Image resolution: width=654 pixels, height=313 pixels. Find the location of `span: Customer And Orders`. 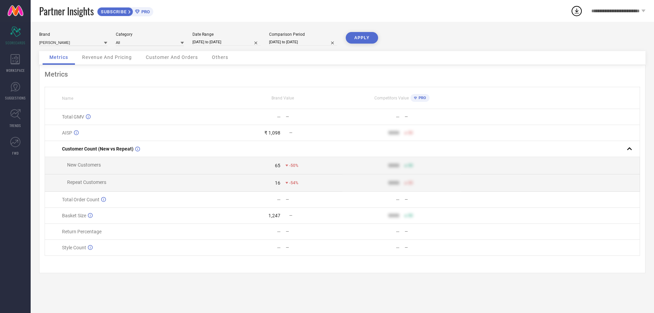

span: Customer And Orders is located at coordinates (172, 57).